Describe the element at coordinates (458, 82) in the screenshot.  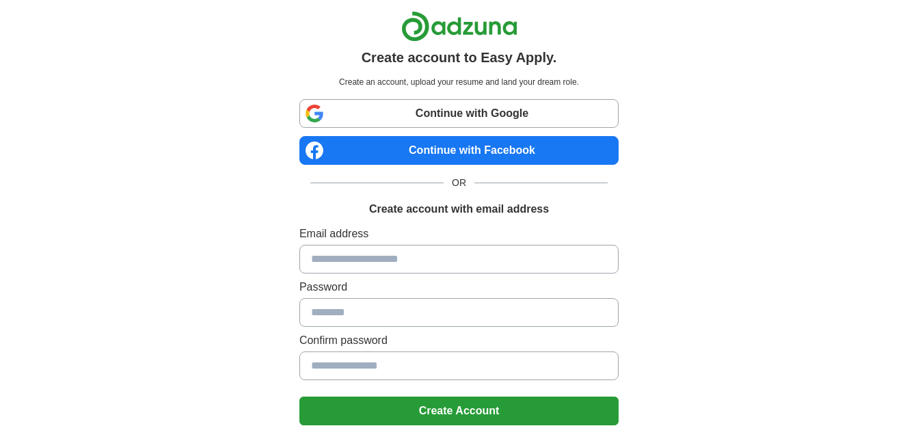
I see `p: Create an account, upload your resume and land your dream role.` at that location.